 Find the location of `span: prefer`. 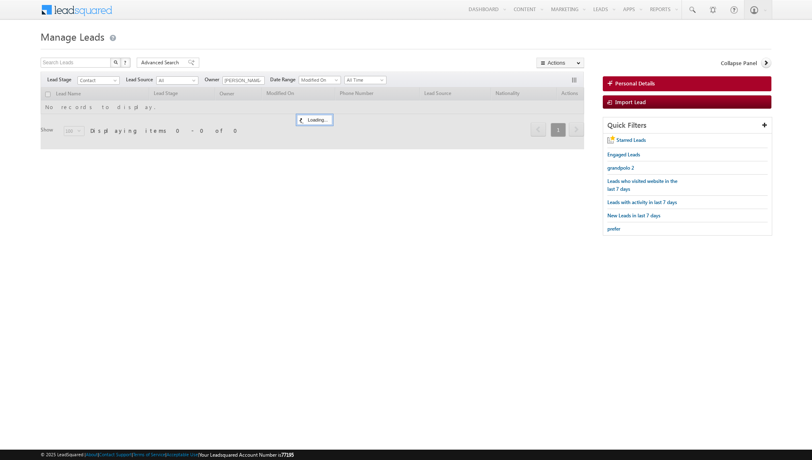

span: prefer is located at coordinates (614, 228).